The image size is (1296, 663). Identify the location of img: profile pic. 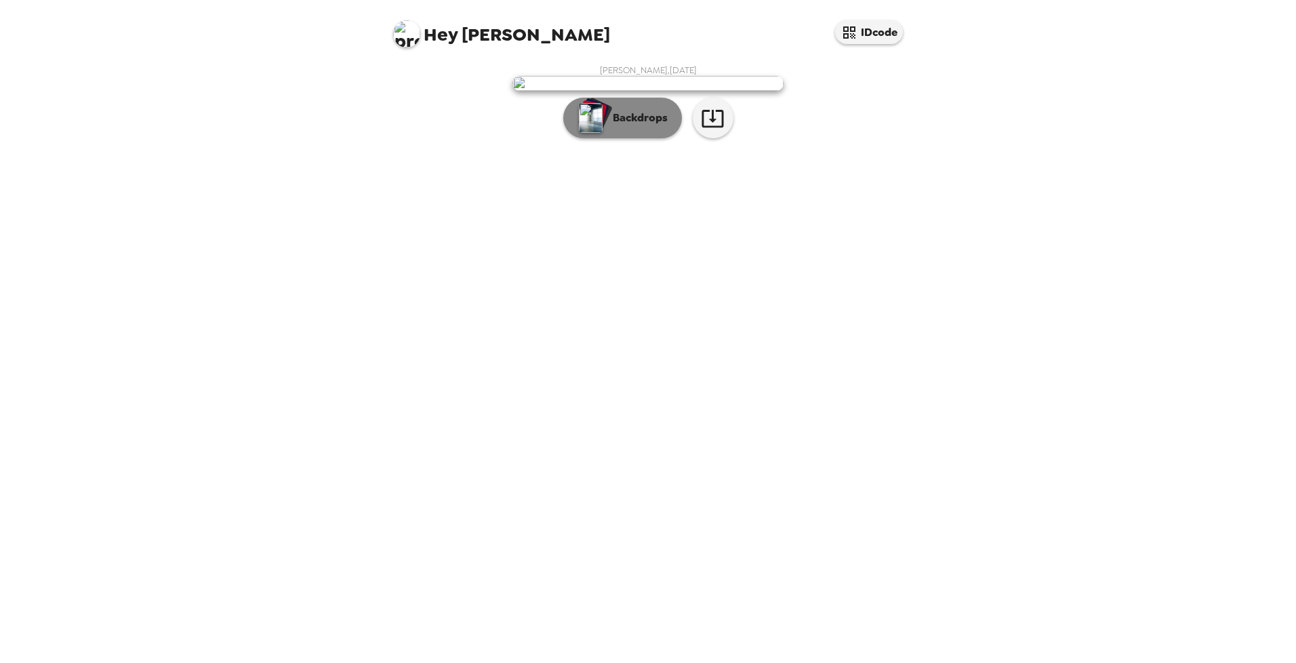
(407, 34).